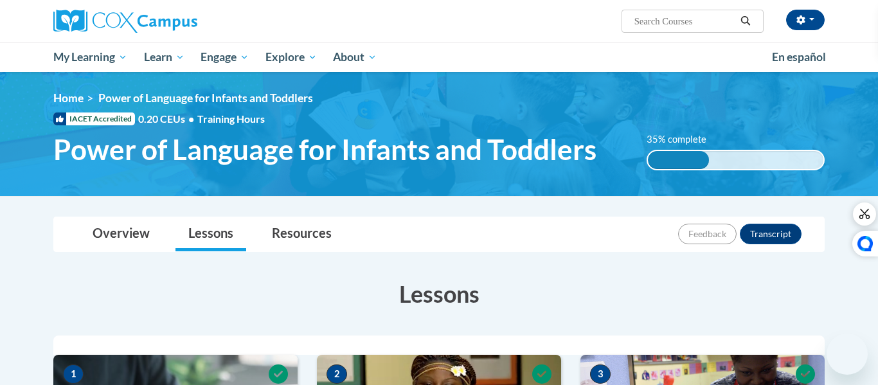 The image size is (878, 385). Describe the element at coordinates (439, 294) in the screenshot. I see `h3: Lessons` at that location.